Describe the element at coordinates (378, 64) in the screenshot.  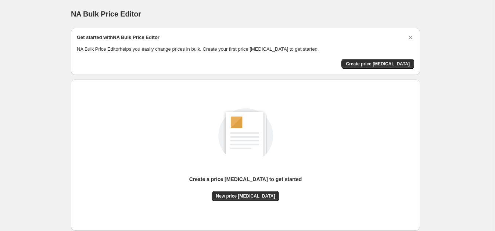
I see `button: Create price change job` at that location.